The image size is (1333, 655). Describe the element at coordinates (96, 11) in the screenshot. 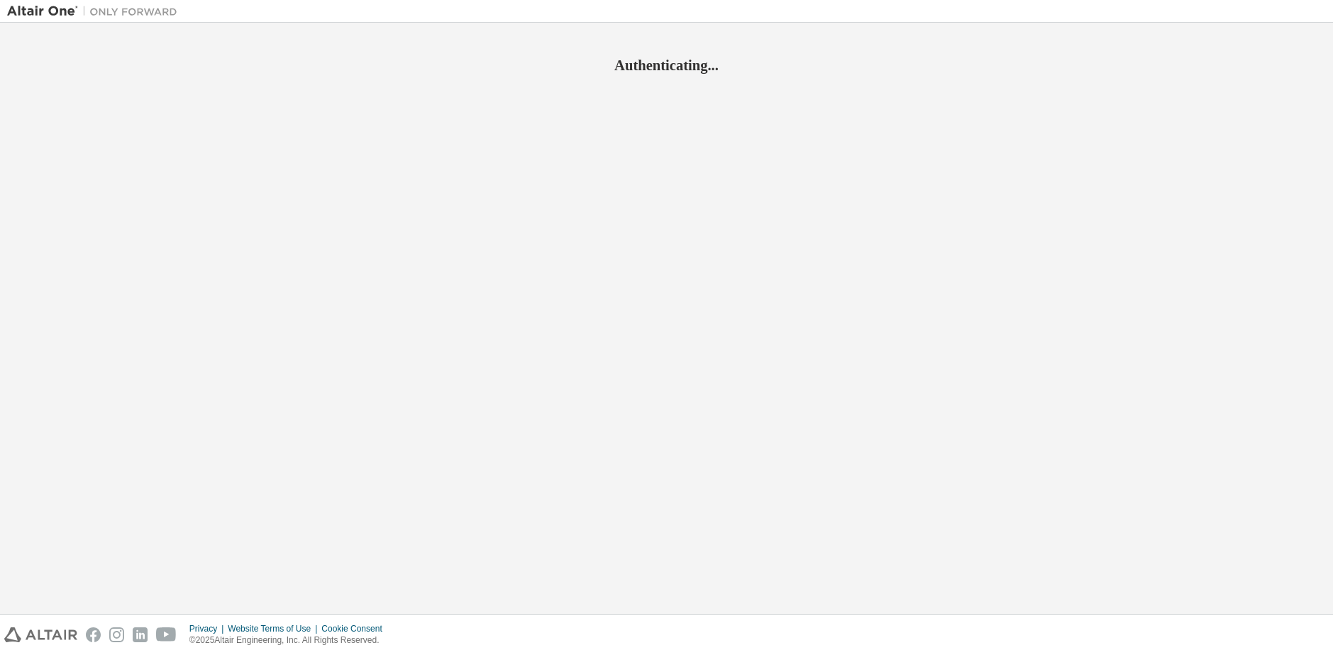

I see `img: Altair One` at that location.